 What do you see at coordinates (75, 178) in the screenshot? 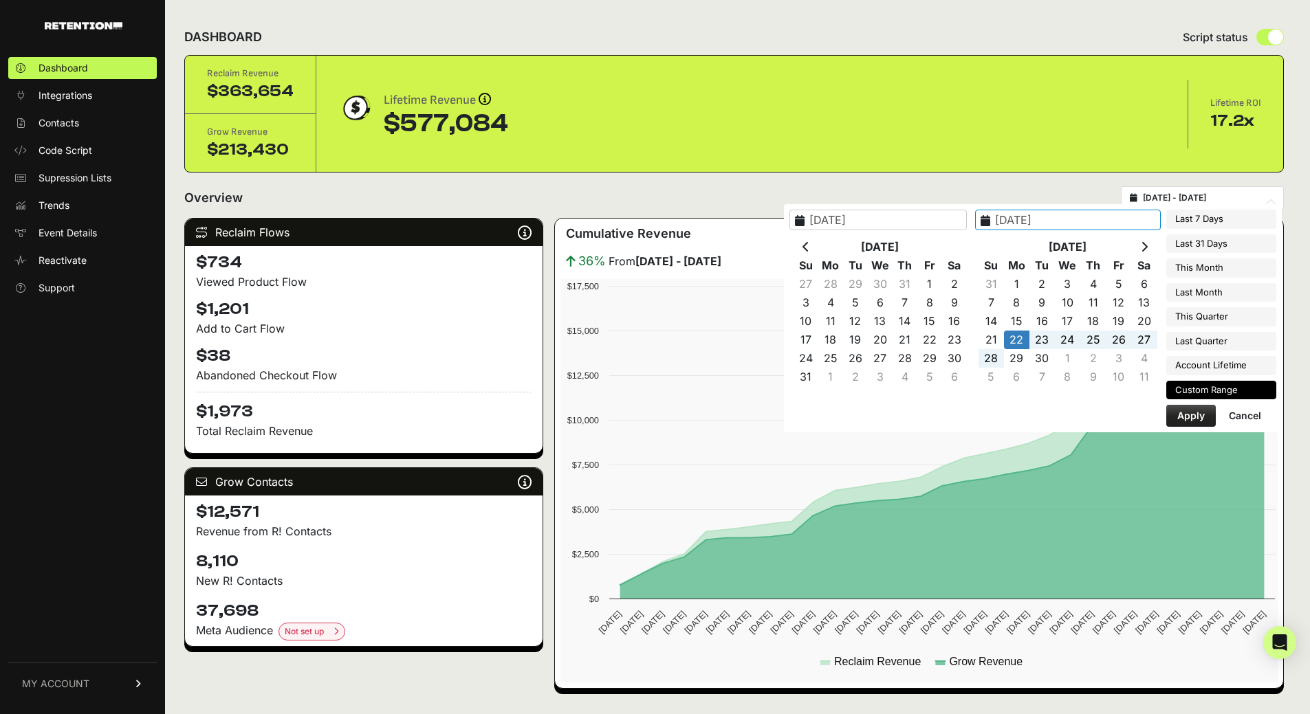
I see `span: Supression Lists` at bounding box center [75, 178].